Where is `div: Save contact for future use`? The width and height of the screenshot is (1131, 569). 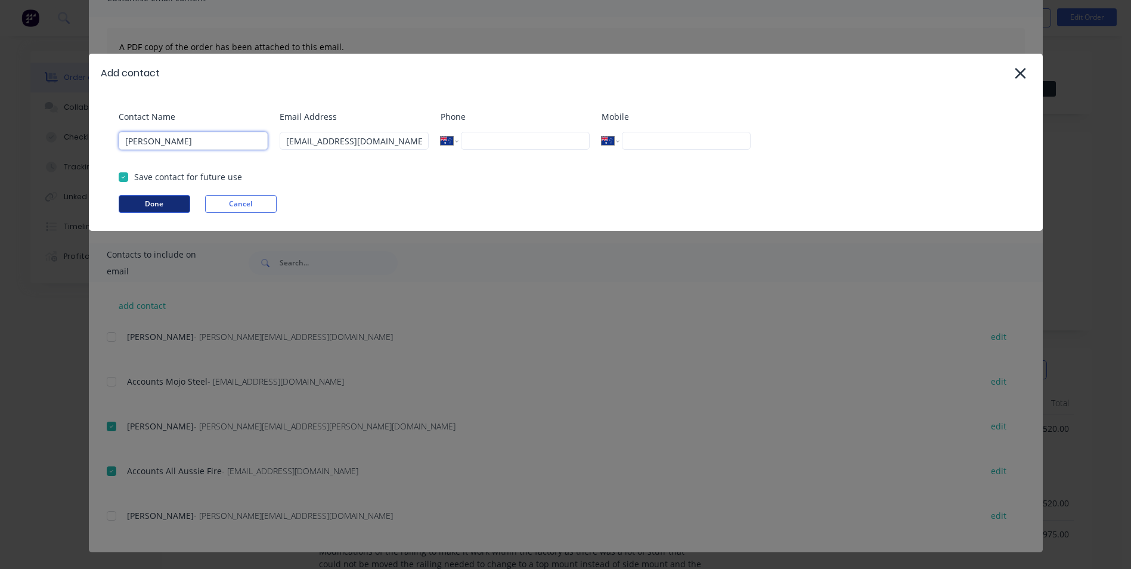
div: Save contact for future use is located at coordinates (188, 176).